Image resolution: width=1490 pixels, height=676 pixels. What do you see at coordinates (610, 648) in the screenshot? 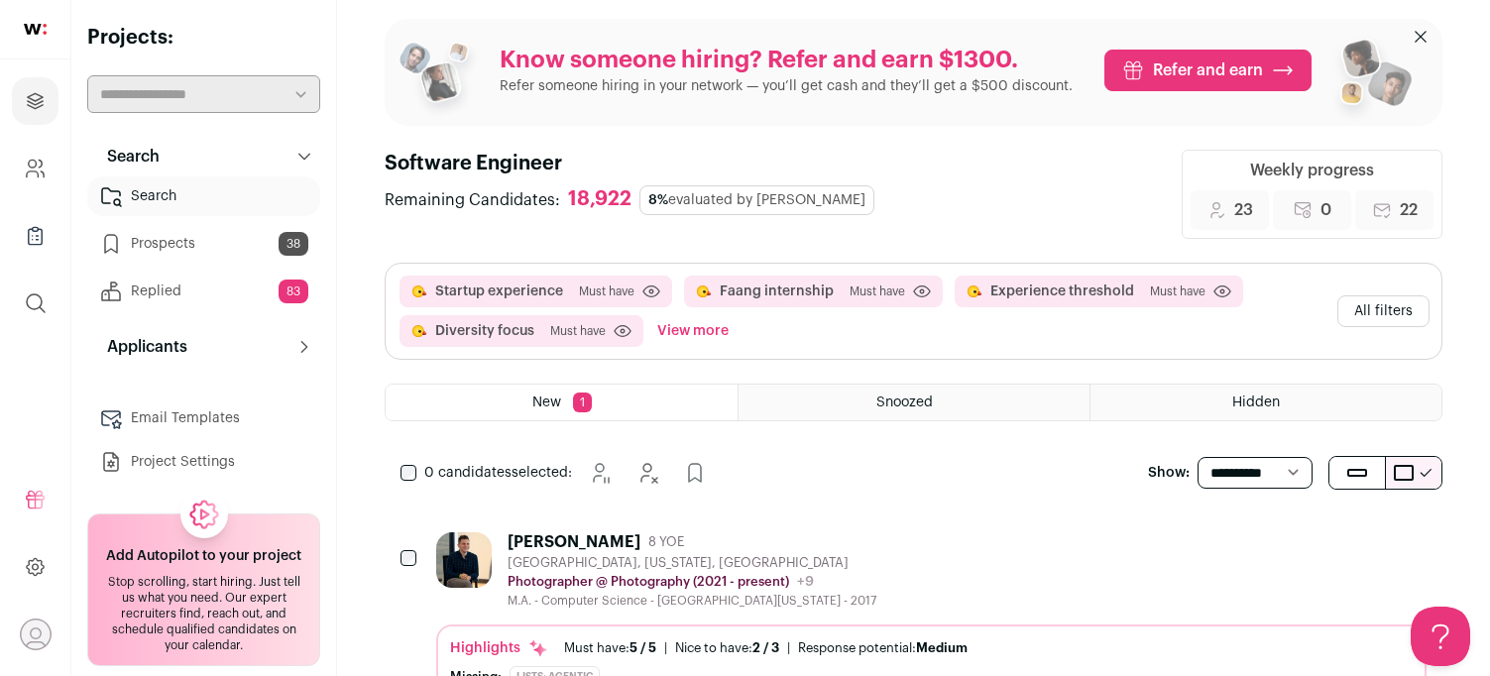
I see `div: Must have:` at bounding box center [610, 648].